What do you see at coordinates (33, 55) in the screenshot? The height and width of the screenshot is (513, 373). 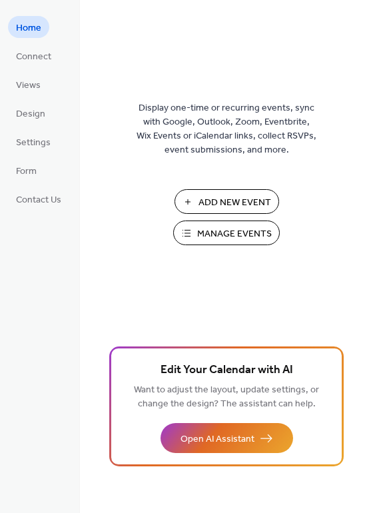 I see `a: Connect` at bounding box center [33, 55].